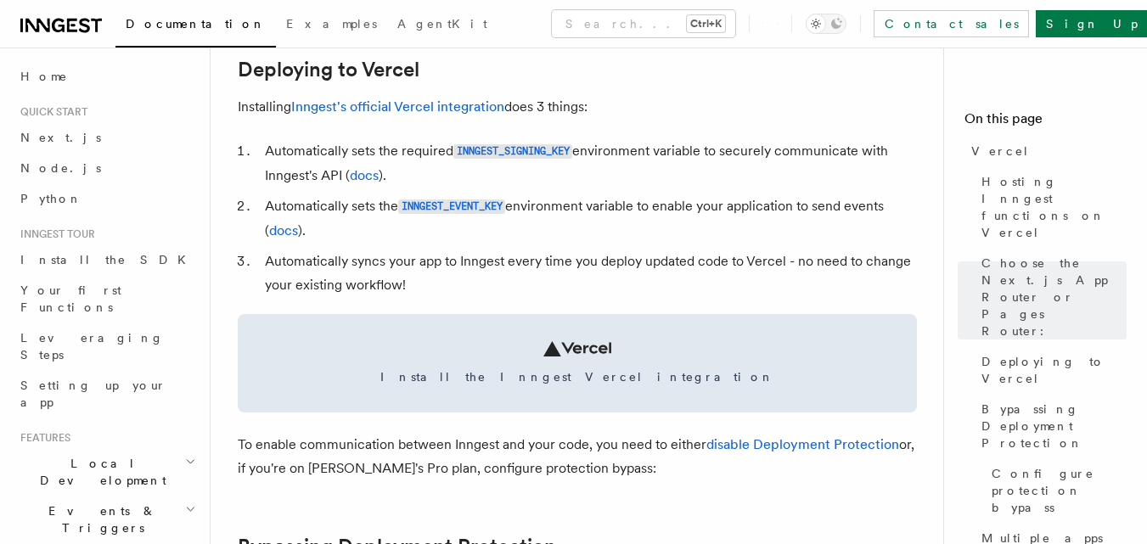  What do you see at coordinates (99, 520) in the screenshot?
I see `span: Events & Triggers` at bounding box center [99, 520].